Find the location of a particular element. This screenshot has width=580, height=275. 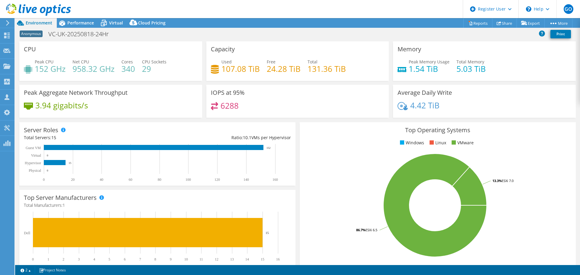

h4: 29 is located at coordinates (154, 69).